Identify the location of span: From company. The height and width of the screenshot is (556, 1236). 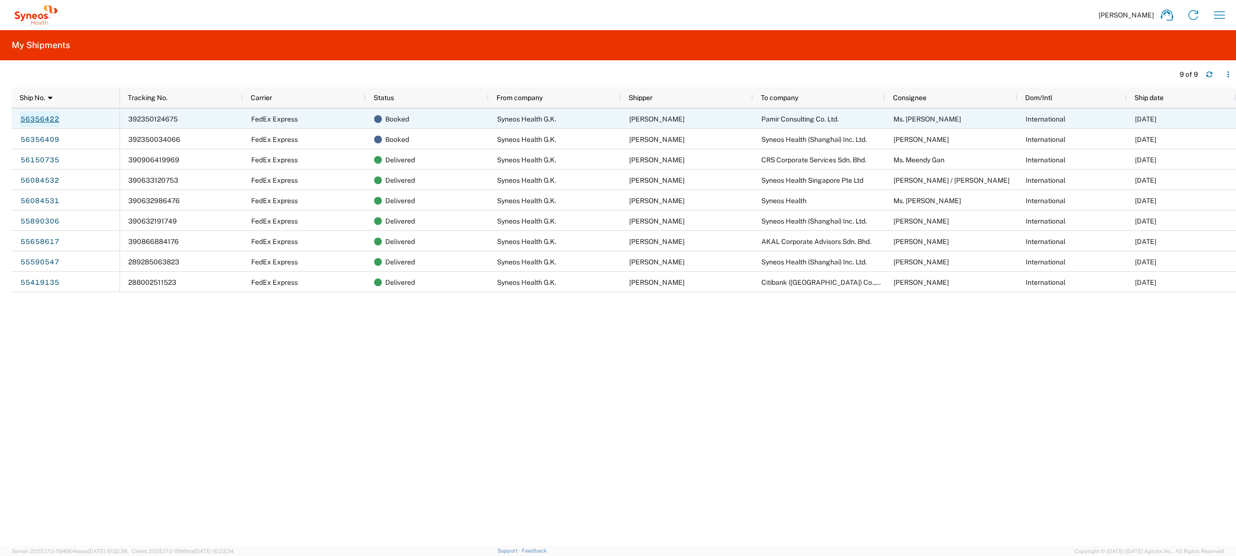
(519, 98).